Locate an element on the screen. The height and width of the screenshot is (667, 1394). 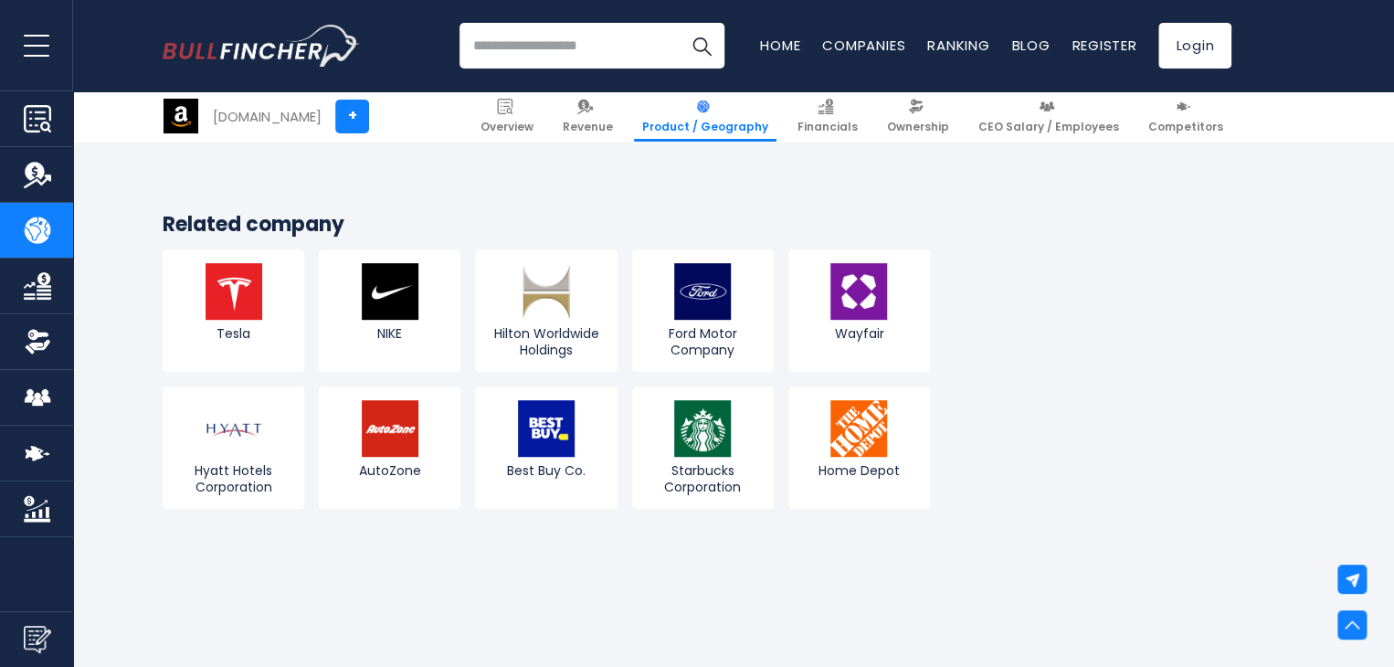
a: Wayfair is located at coordinates (859, 311).